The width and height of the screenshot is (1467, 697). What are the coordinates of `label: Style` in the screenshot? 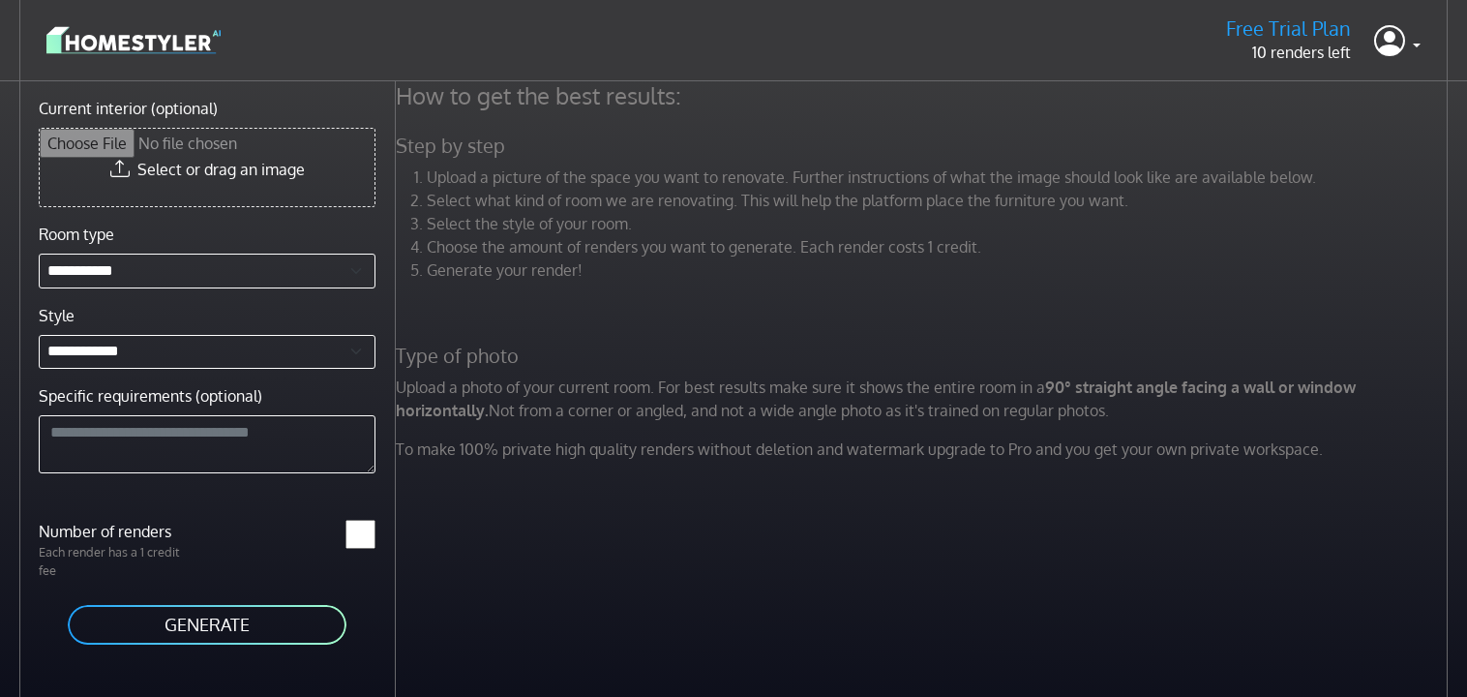 It's located at (56, 316).